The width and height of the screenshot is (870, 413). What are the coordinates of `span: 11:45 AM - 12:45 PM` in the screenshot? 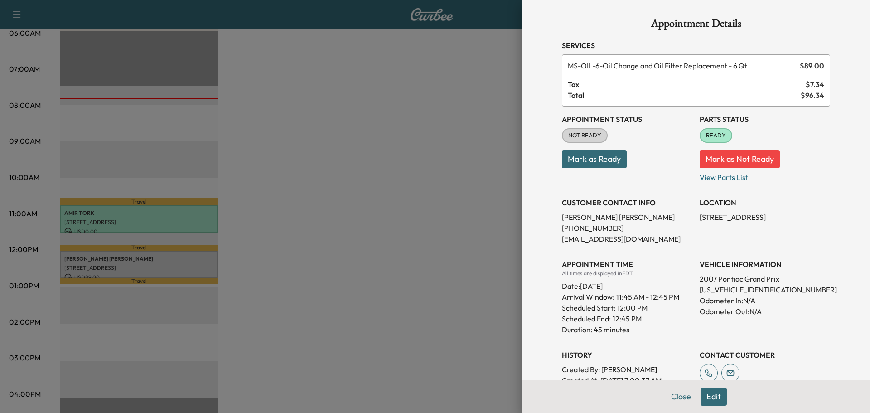 It's located at (647, 297).